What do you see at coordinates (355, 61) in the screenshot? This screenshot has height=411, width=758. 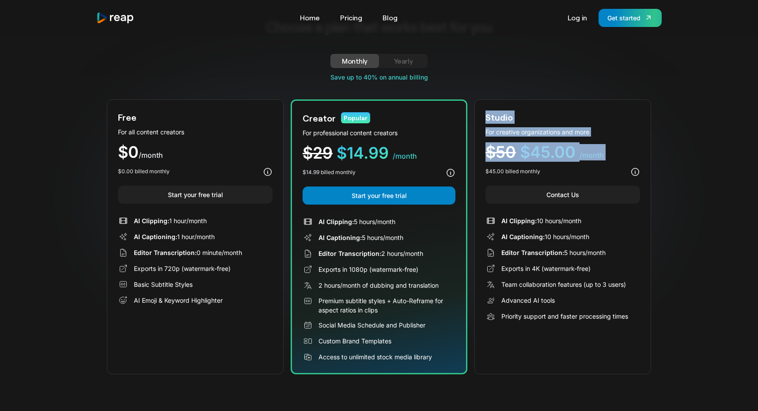 I see `div: Monthly` at bounding box center [355, 61].